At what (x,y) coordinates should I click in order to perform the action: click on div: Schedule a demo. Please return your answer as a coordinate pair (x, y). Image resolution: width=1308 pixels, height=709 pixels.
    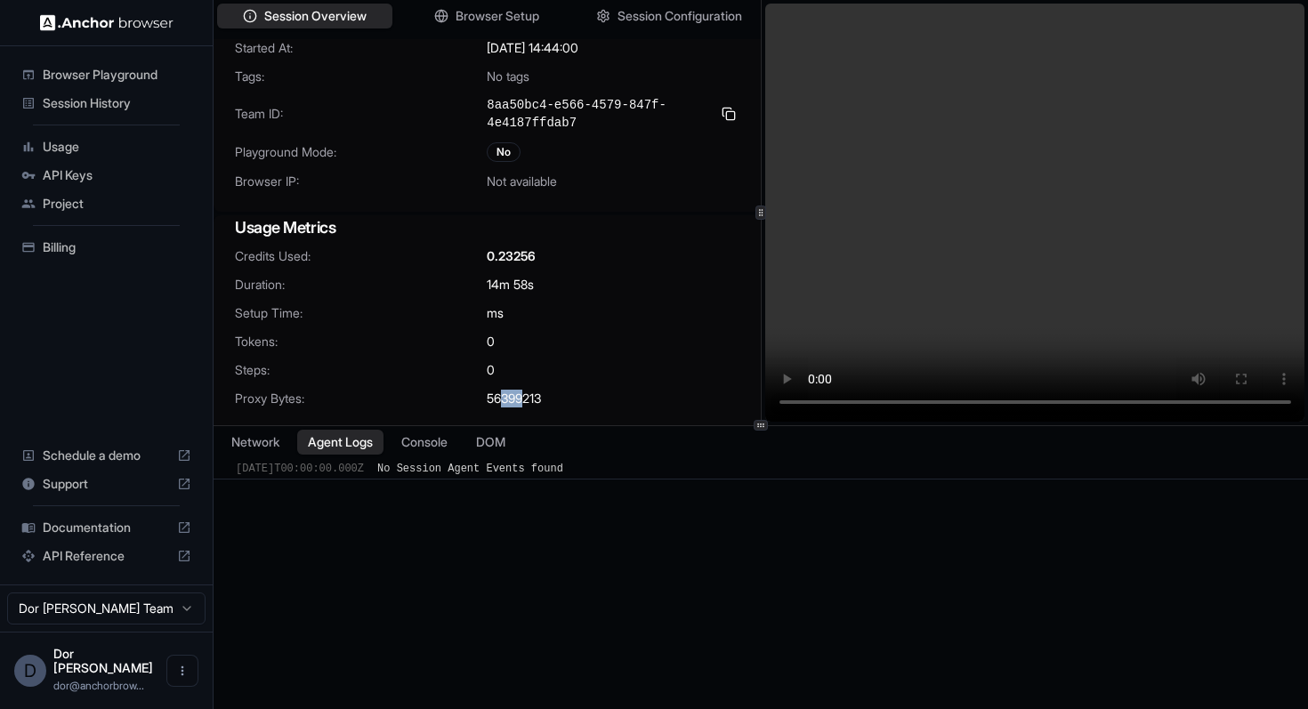
    Looking at the image, I should click on (106, 456).